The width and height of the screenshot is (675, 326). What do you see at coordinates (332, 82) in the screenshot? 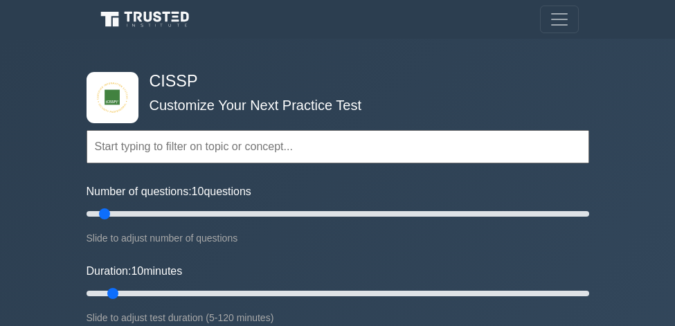
I see `h4: CISSP` at bounding box center [332, 82].